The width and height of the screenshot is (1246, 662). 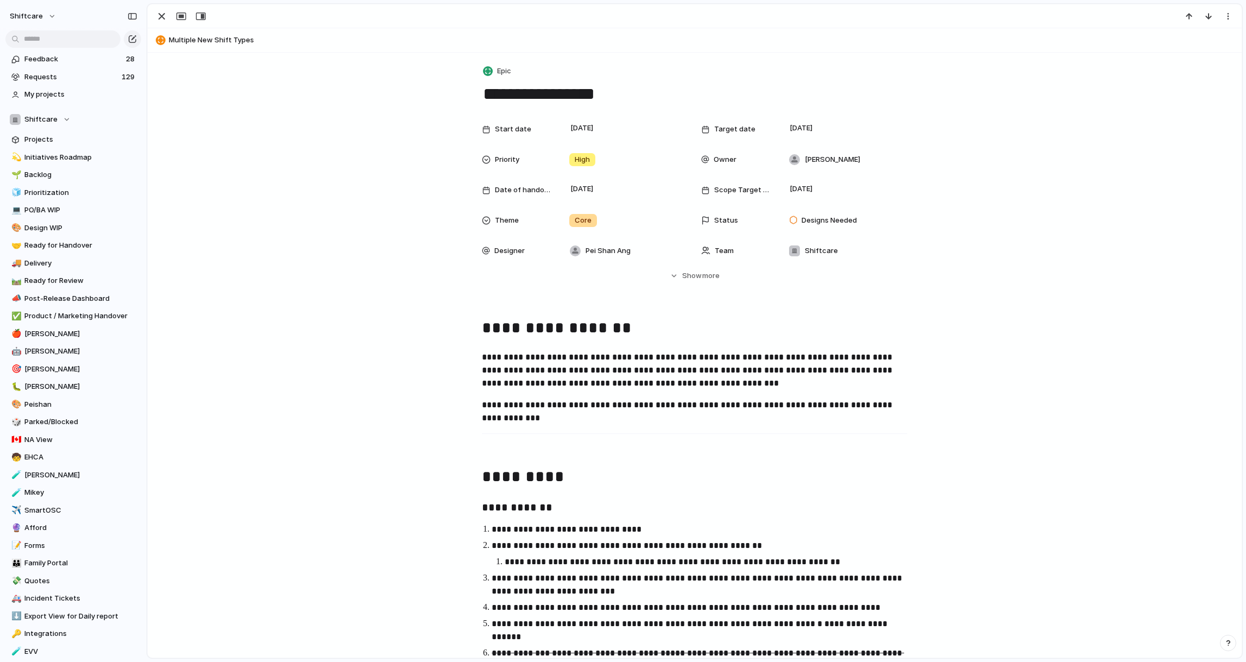 What do you see at coordinates (73, 633) in the screenshot?
I see `a: 🔑Integrations` at bounding box center [73, 633].